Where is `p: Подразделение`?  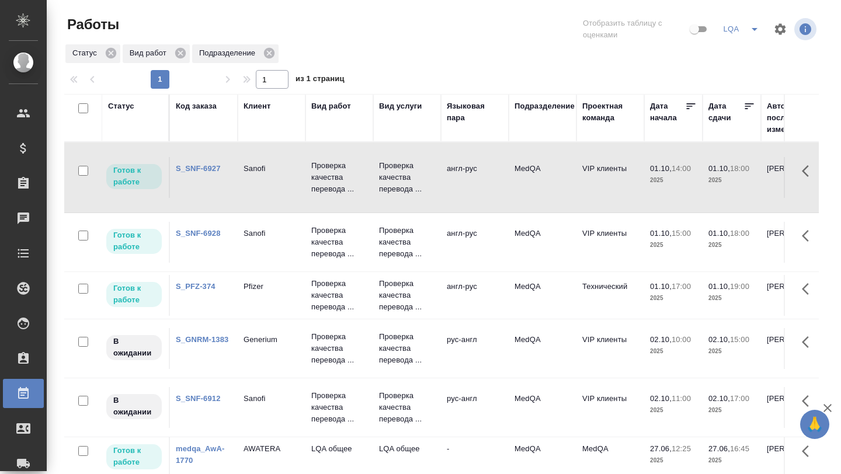
p: Подразделение is located at coordinates (229, 53).